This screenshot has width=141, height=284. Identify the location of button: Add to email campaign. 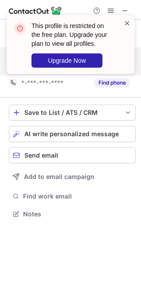
(73, 177).